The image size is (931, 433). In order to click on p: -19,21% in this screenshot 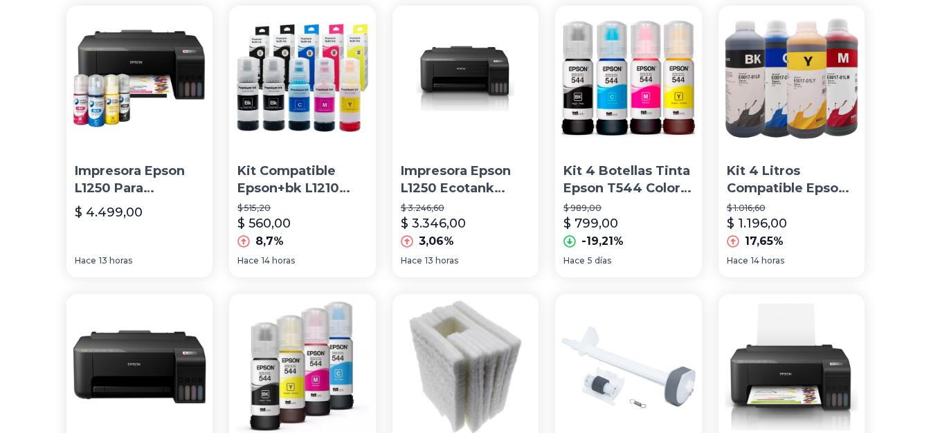, I will do `click(602, 242)`.